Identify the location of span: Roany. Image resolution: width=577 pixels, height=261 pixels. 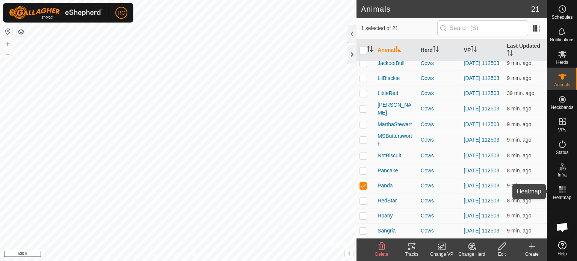
(385, 216).